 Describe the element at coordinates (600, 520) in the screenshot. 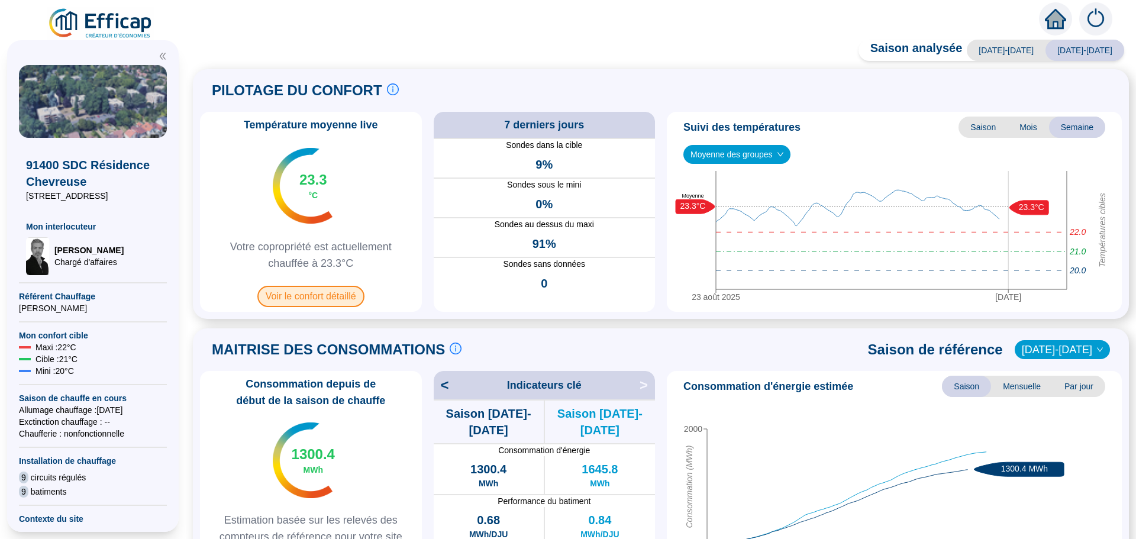

I see `span: 0.84` at that location.